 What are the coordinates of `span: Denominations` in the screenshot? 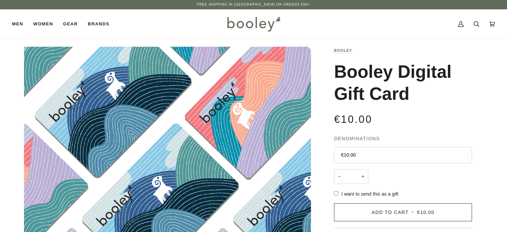 It's located at (357, 138).